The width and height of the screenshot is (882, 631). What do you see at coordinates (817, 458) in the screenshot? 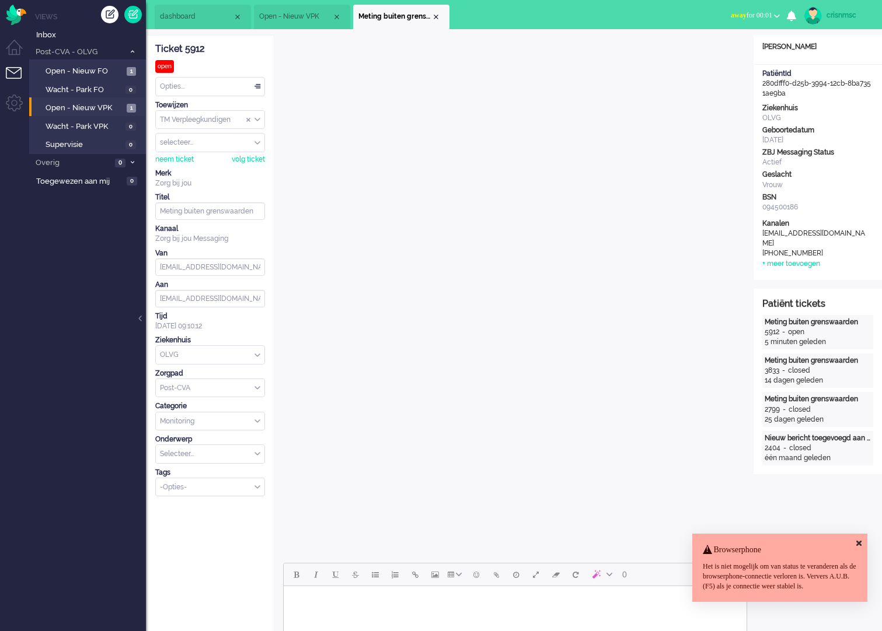
I see `div: één maand geleden` at bounding box center [817, 458].